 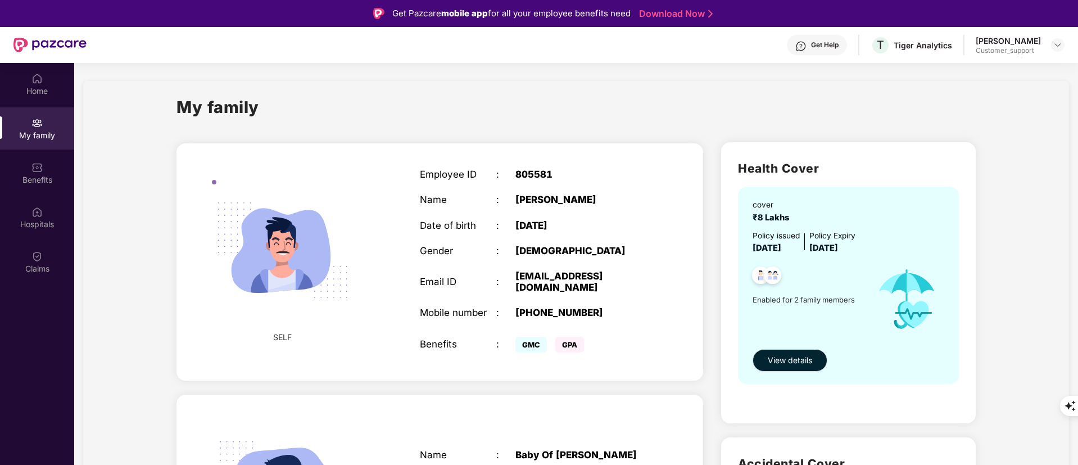 What do you see at coordinates (1058, 45) in the screenshot?
I see `img: svg+xml;base64,PHN2ZyBpZD0iRHJvcGRvd24tMzJ4MzIiIHhtbG5zPSJodHRwOi8vd3d3LnczLm9yZy8yMDAwL3N2ZyIgd2...` at bounding box center [1058, 45].